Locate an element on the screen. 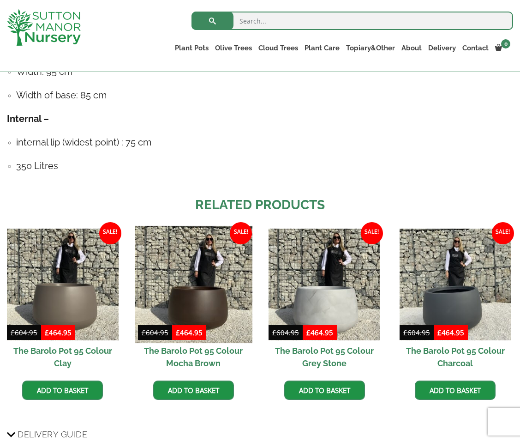 Image resolution: width=520 pixels, height=442 pixels. a: Cloud Trees is located at coordinates (278, 48).